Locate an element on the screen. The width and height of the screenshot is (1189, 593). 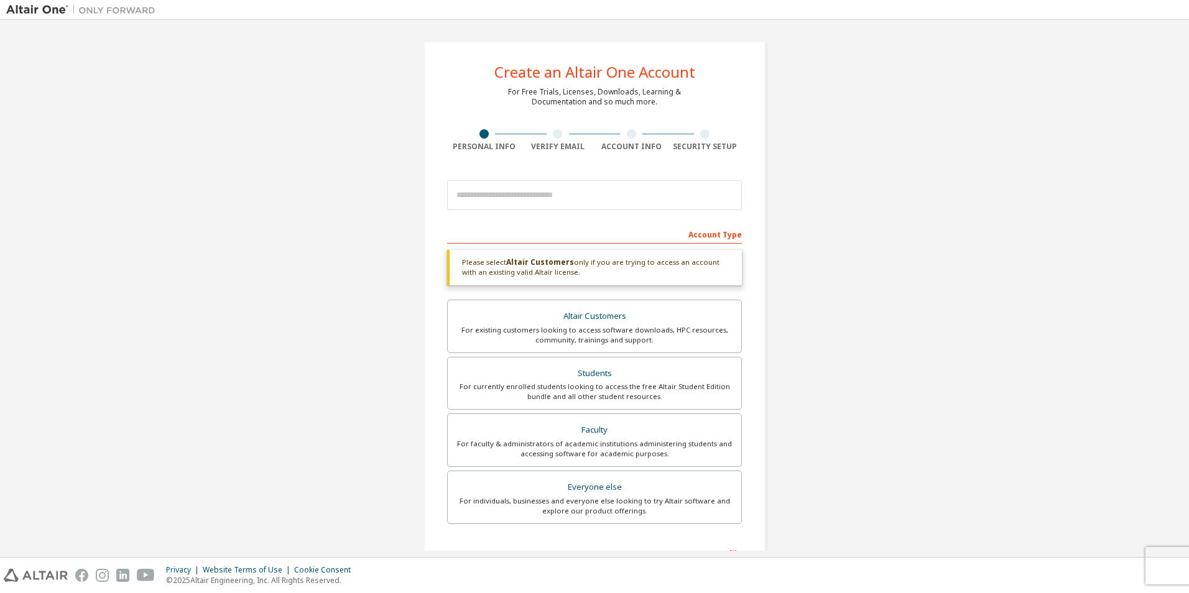
div: For Free Trials, Licenses, Downloads, Learning & Documentation and so much more. is located at coordinates (594, 97).